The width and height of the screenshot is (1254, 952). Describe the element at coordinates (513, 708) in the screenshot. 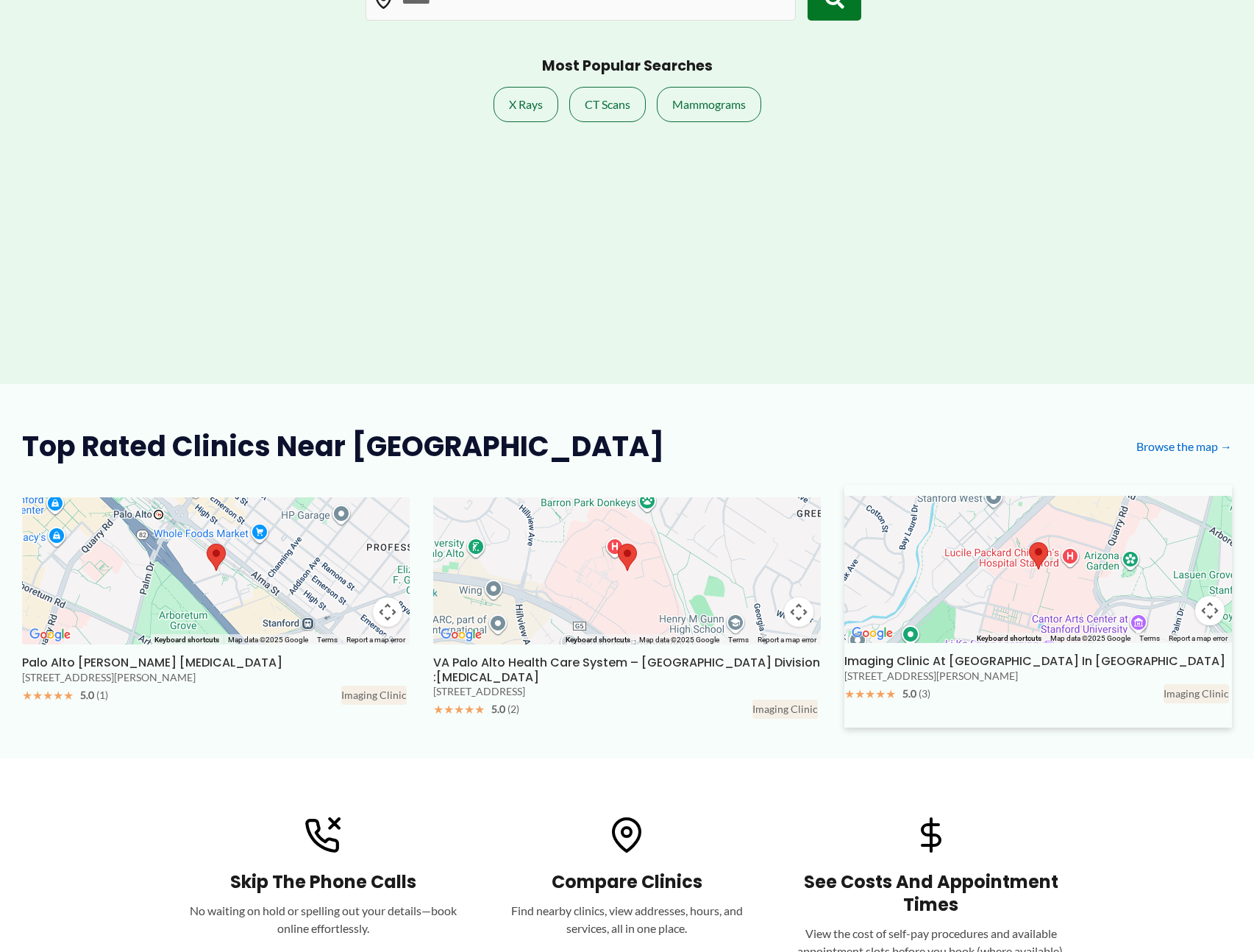

I see `span: (2)` at that location.